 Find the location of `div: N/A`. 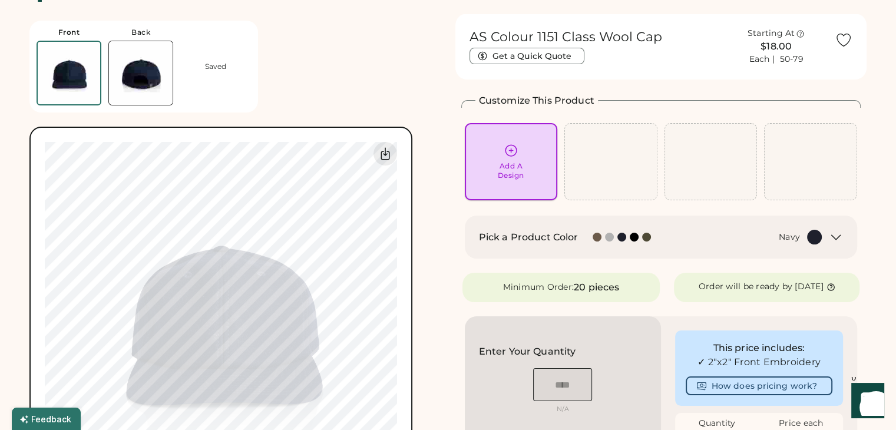

div: N/A is located at coordinates (563, 409).